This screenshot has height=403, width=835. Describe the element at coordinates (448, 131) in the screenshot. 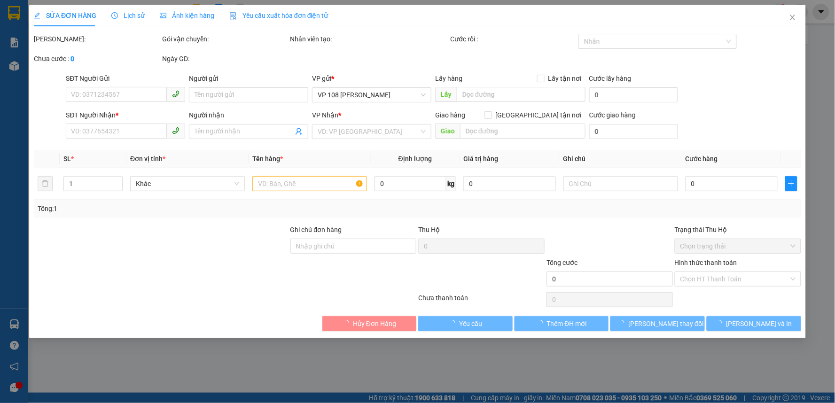

I see `span: Giao` at that location.